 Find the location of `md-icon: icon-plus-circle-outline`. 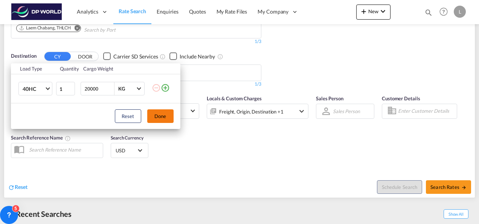

md-icon: icon-plus-circle-outline is located at coordinates (165, 88).